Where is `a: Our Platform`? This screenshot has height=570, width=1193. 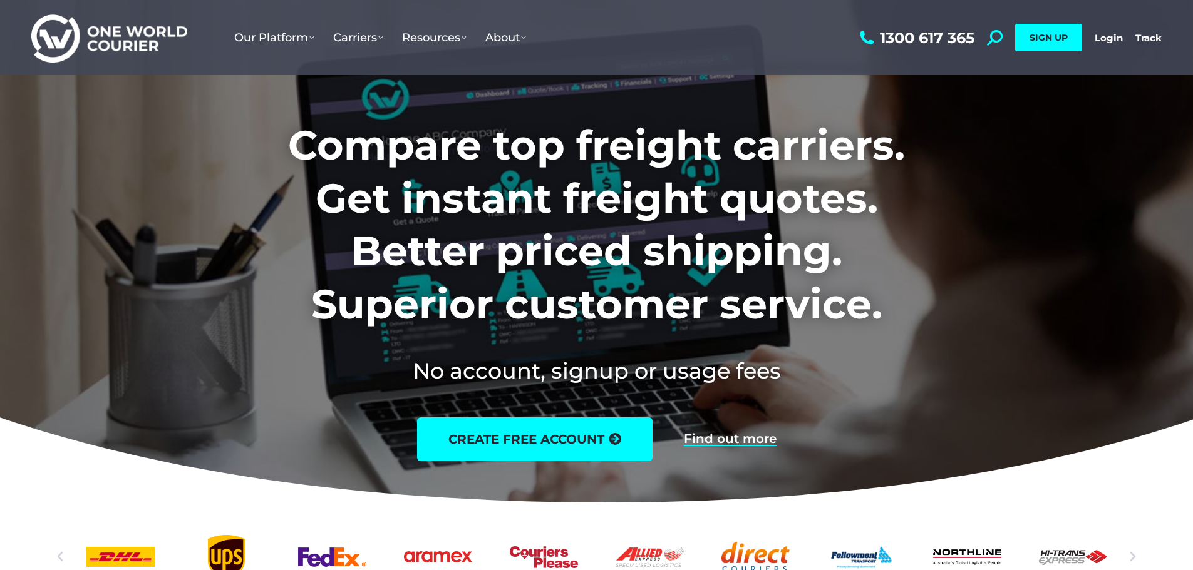
a: Our Platform is located at coordinates (274, 38).